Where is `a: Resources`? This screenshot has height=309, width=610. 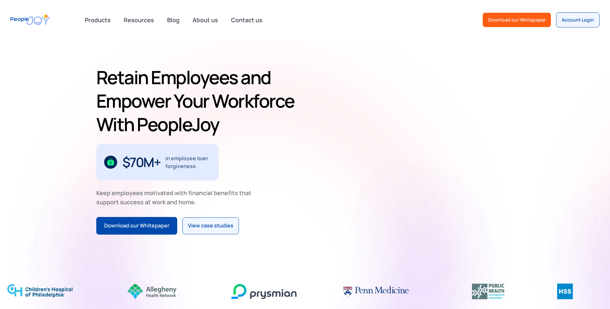
a: Resources is located at coordinates (139, 20).